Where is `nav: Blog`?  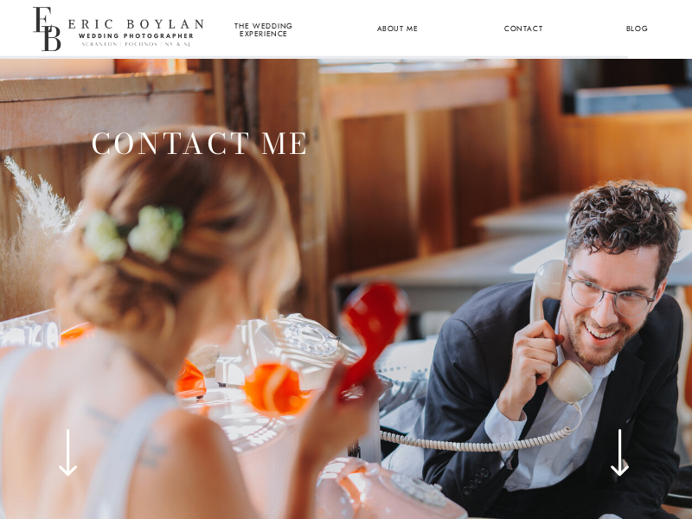
nav: Blog is located at coordinates (636, 29).